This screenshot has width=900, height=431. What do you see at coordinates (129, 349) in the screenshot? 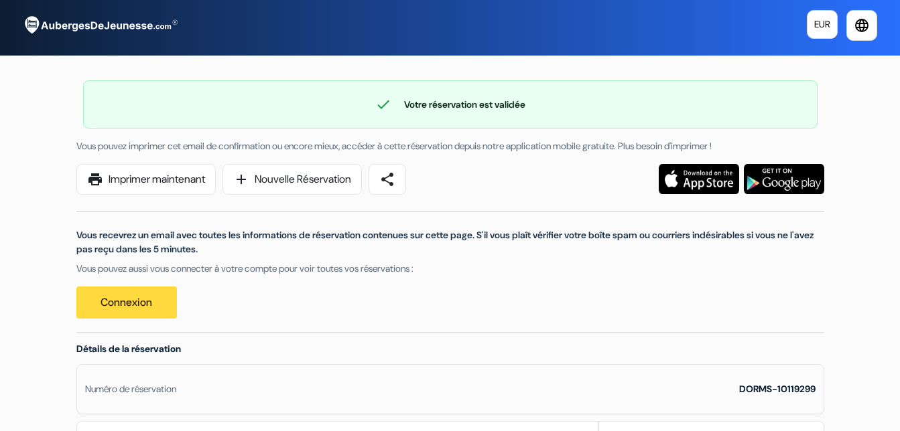
I see `span: Détails de la réservation` at bounding box center [129, 349].